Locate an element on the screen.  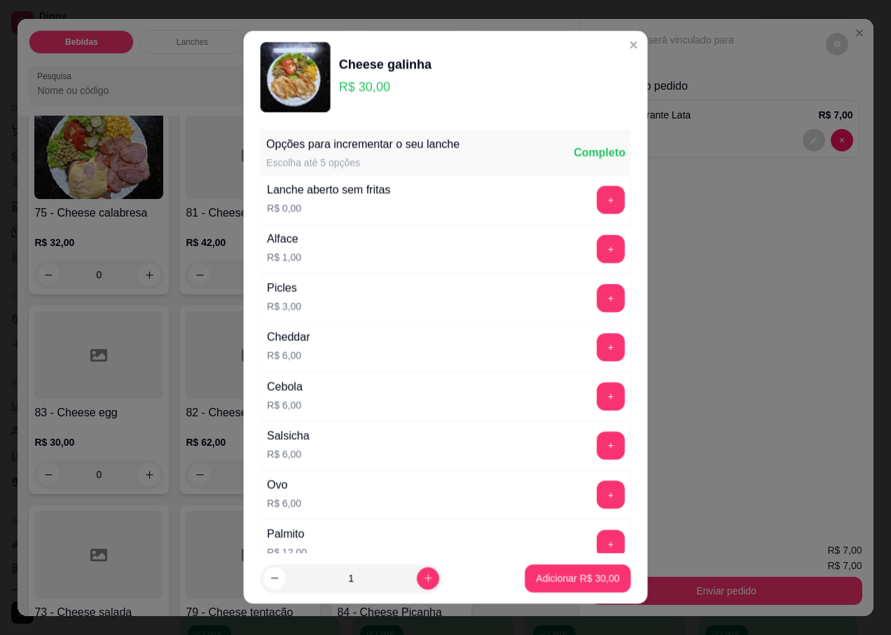
p: R$ 1,00 is located at coordinates (284, 258).